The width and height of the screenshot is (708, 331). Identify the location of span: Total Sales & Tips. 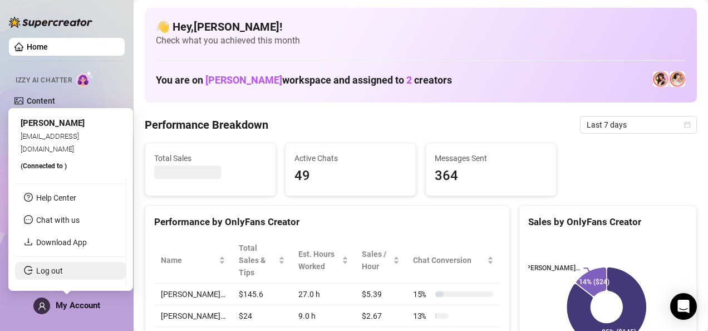
(257, 260).